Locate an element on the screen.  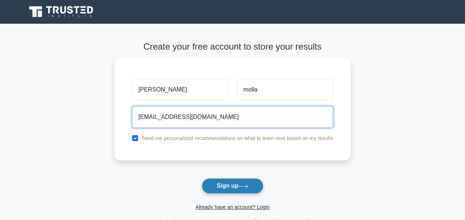
label: Send me personalized recommendations on what to learn next based on my results is located at coordinates (237, 138).